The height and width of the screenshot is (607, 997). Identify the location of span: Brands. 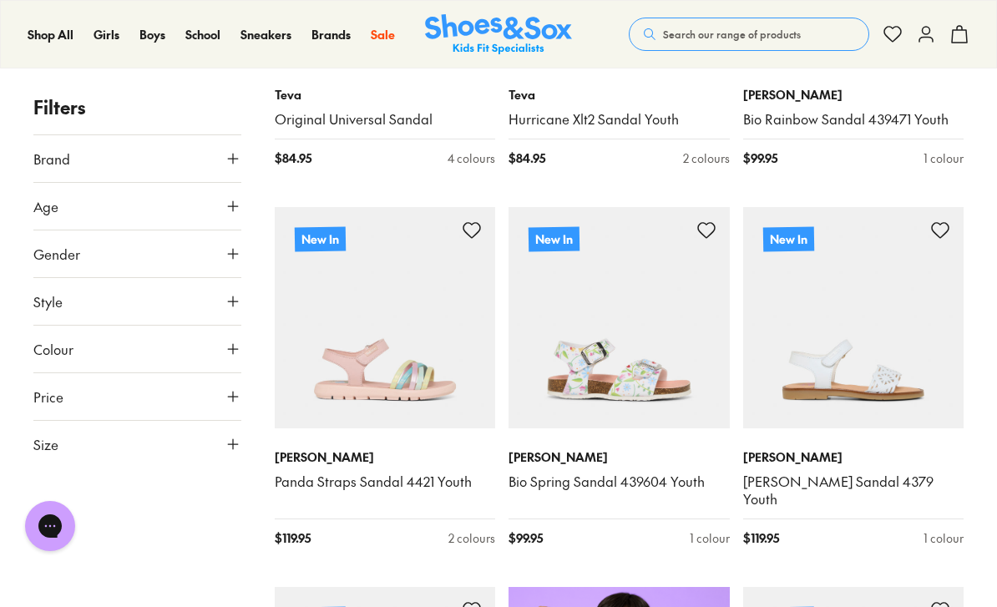
(331, 34).